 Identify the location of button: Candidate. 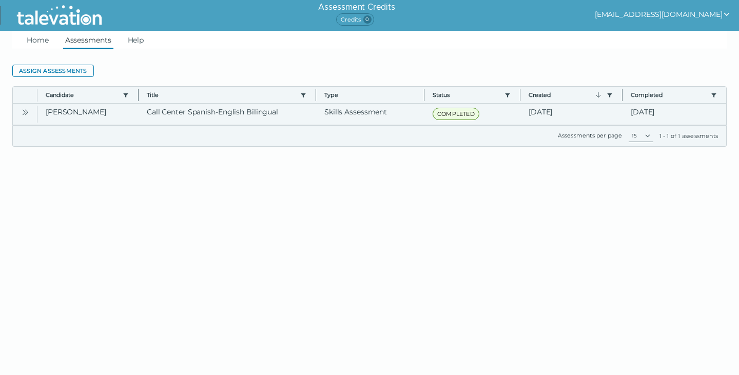
(82, 95).